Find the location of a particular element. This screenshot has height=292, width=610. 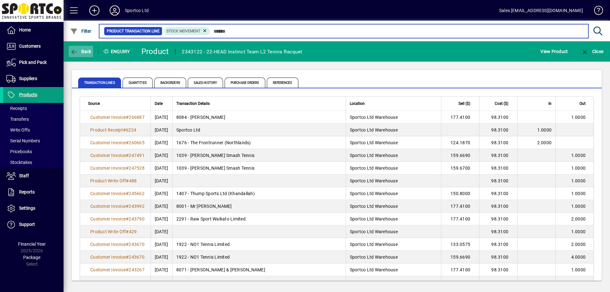

span: 4.0000 is located at coordinates (578, 257).